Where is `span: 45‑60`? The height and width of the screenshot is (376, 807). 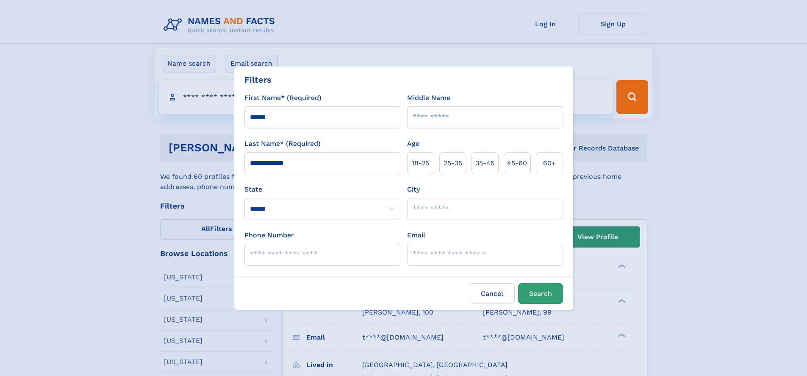
span: 45‑60 is located at coordinates (517, 163).